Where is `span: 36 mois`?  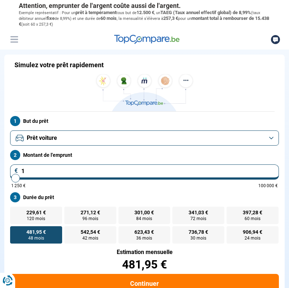 span: 36 mois is located at coordinates (144, 238).